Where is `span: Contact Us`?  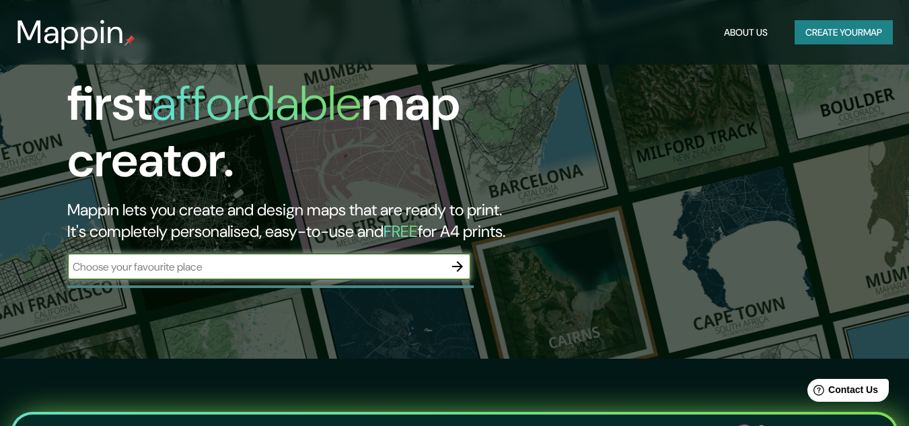 span: Contact Us is located at coordinates (64, 16).